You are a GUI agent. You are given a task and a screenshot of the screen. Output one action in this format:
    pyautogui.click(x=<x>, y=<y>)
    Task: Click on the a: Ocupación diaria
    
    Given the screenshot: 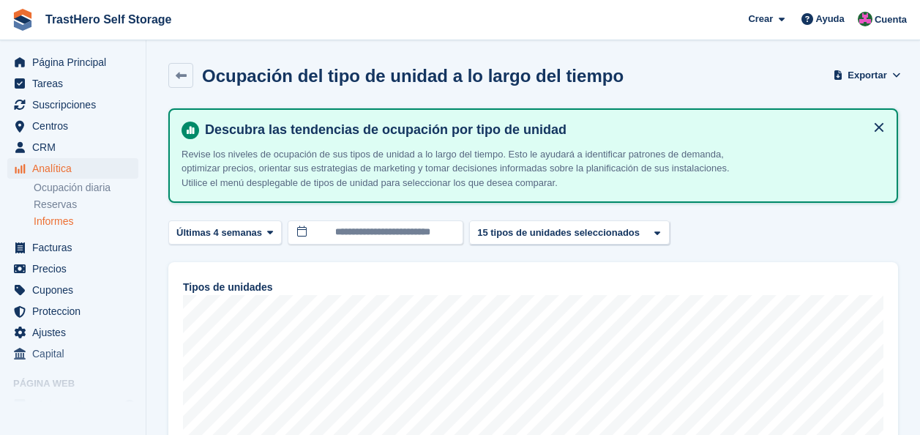 What is the action you would take?
    pyautogui.click(x=86, y=187)
    